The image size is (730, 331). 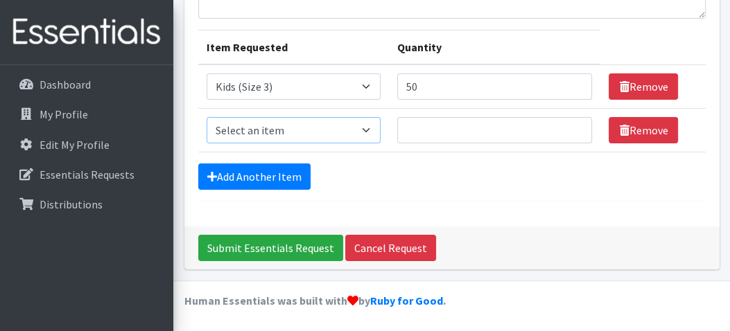 What do you see at coordinates (293, 48) in the screenshot?
I see `th: Item Requested` at bounding box center [293, 48].